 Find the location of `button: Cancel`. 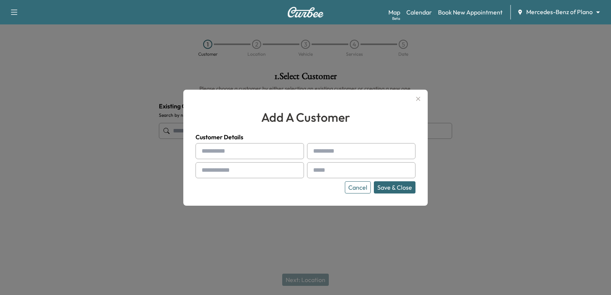

button: Cancel is located at coordinates (358, 188).